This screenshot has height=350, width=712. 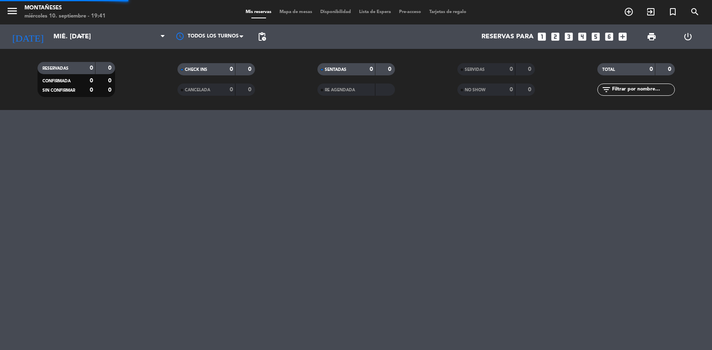 I want to click on span: Tarjetas de regalo, so click(x=447, y=12).